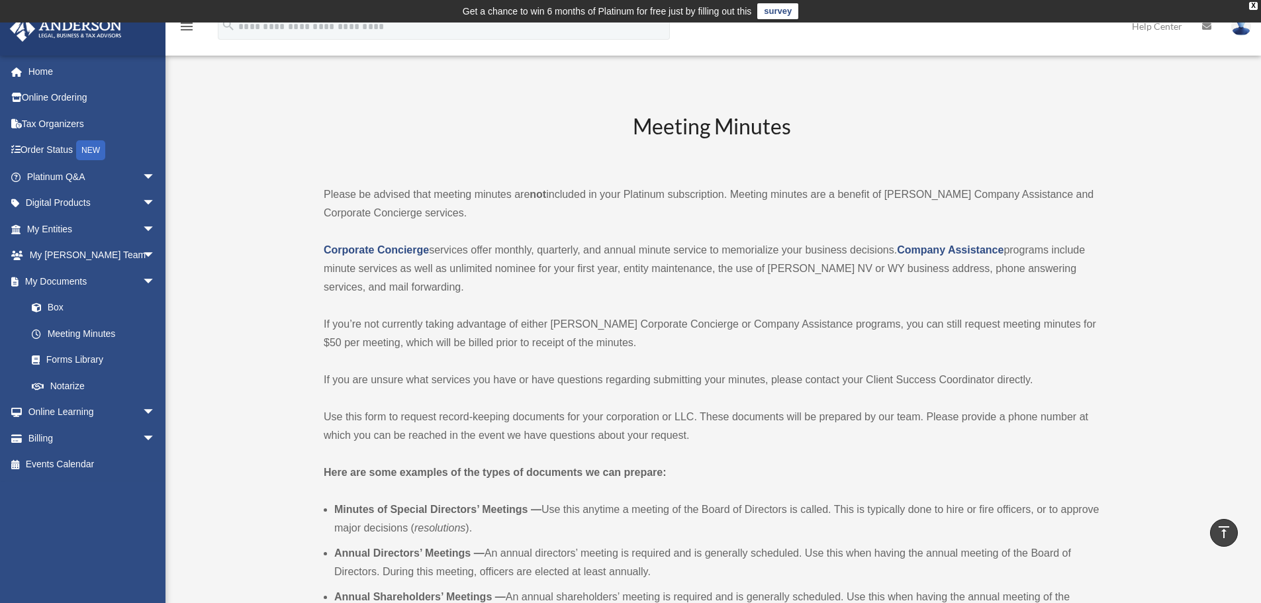 The height and width of the screenshot is (603, 1261). I want to click on div: close, so click(1253, 6).